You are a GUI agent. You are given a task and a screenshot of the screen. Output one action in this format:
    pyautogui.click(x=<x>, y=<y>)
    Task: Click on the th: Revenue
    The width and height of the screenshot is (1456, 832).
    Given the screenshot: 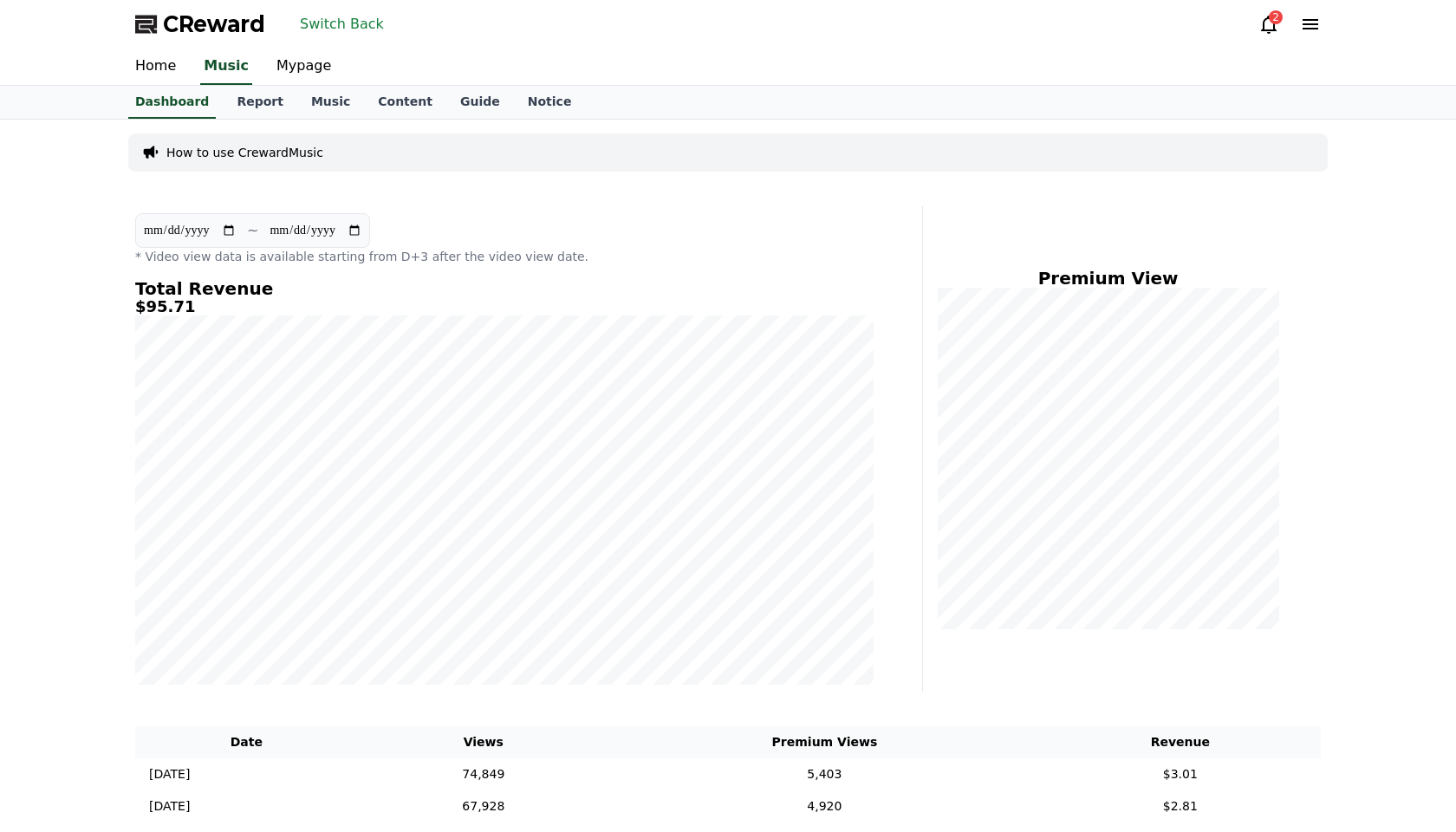 What is the action you would take?
    pyautogui.click(x=1181, y=742)
    